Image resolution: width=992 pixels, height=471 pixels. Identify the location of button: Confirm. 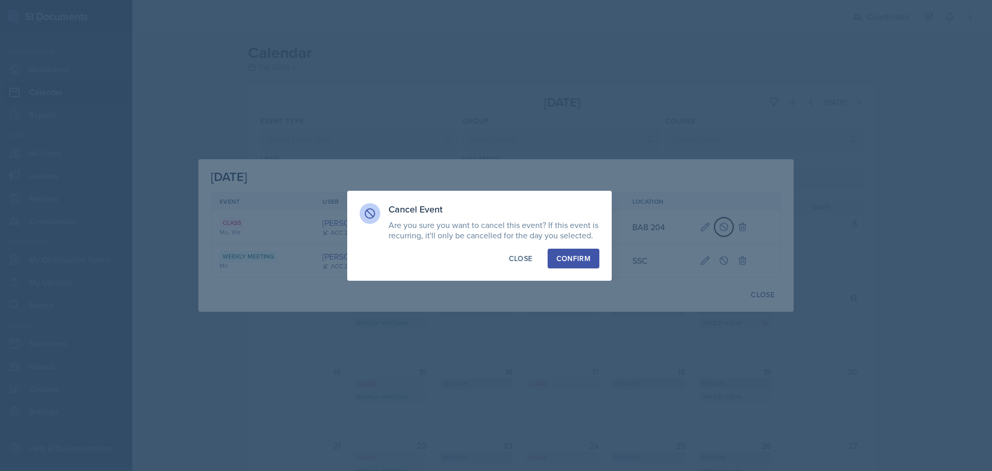
(573, 258).